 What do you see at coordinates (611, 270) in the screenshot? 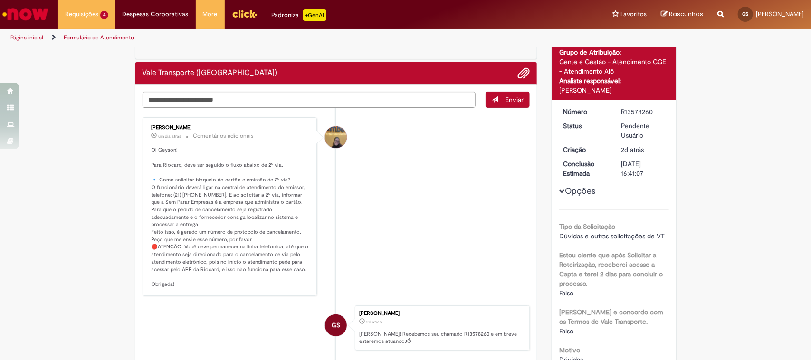
I see `b: Estou ciente que após Solicitar a Roteirização, receberei acesso a Capta e terei 2 dias para conc...` at bounding box center [611, 270].